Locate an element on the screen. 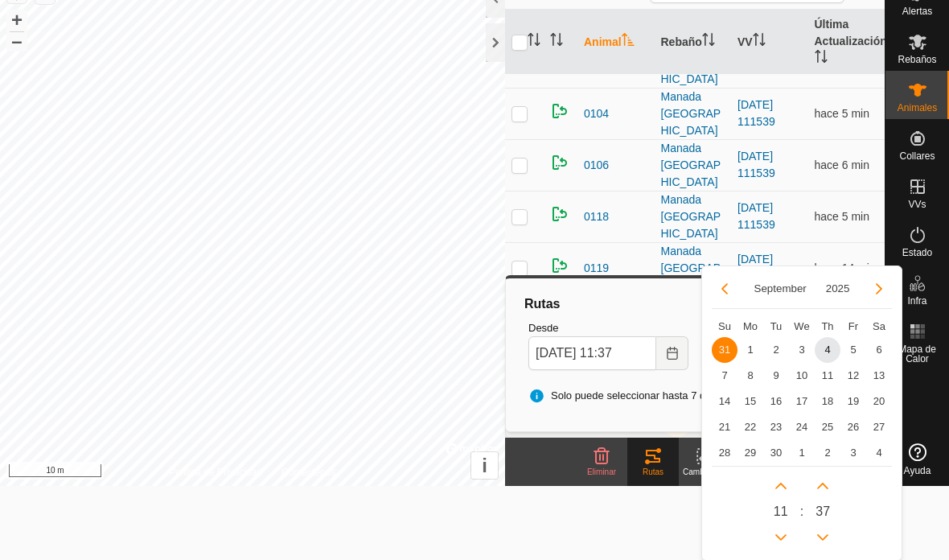 The height and width of the screenshot is (560, 949). td: 17 is located at coordinates (802, 401).